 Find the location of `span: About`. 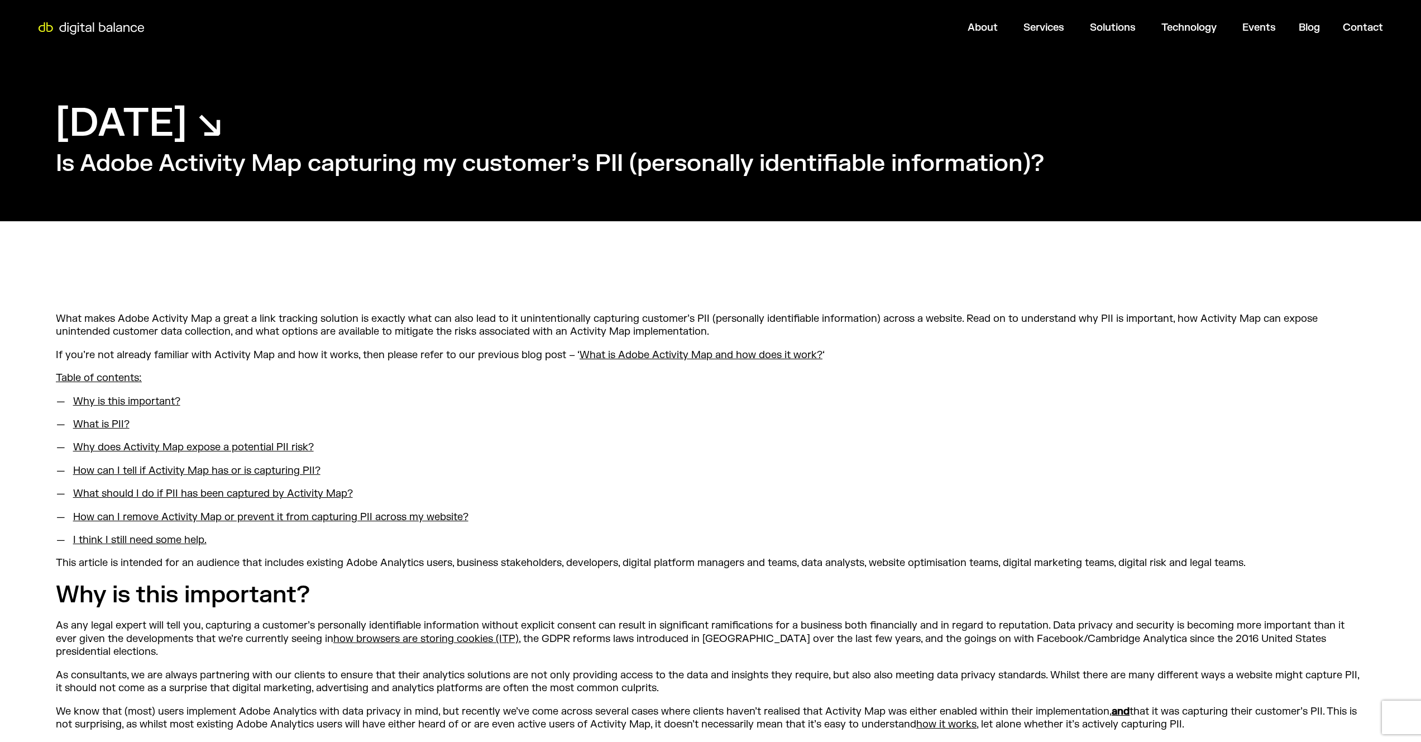

span: About is located at coordinates (983, 27).